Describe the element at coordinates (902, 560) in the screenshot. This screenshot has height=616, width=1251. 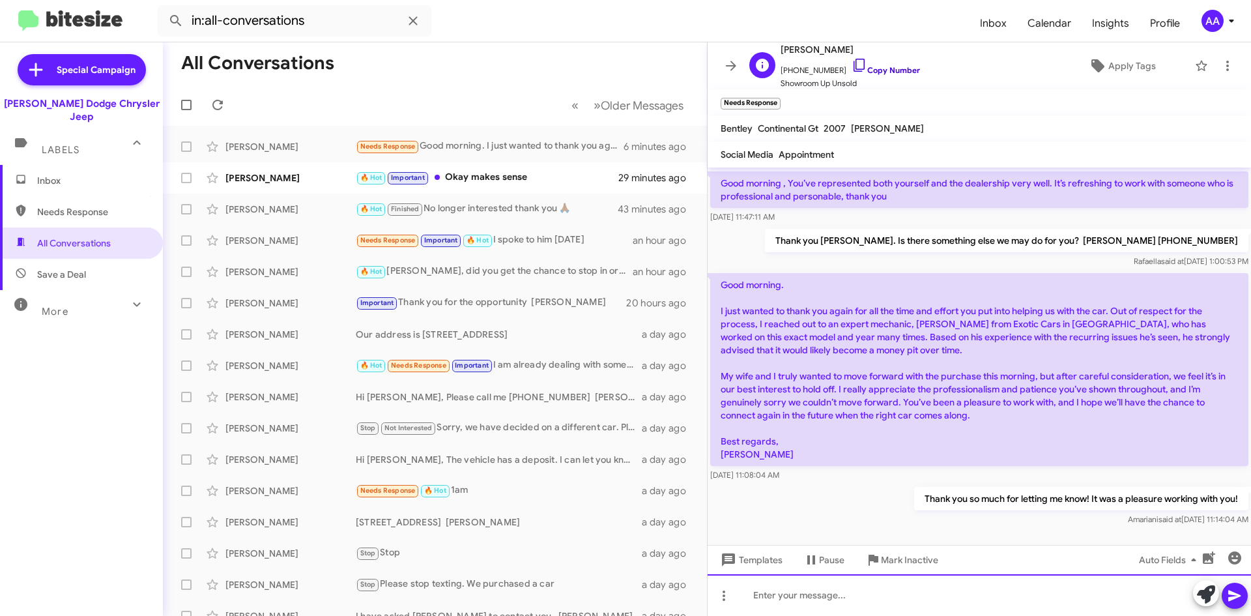
I see `button: Mark Inactive` at that location.